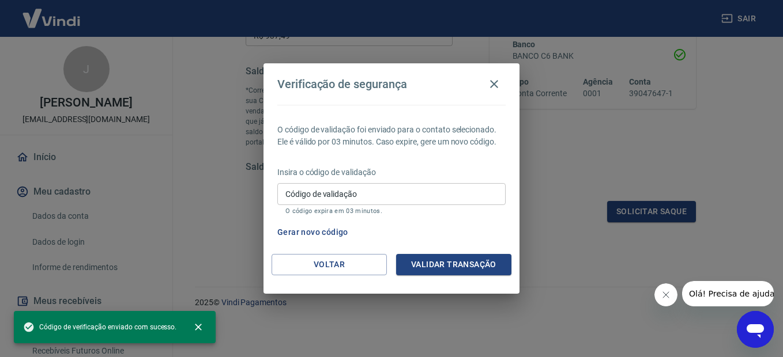  What do you see at coordinates (312, 232) in the screenshot?
I see `button: Gerar novo código` at bounding box center [312, 232].